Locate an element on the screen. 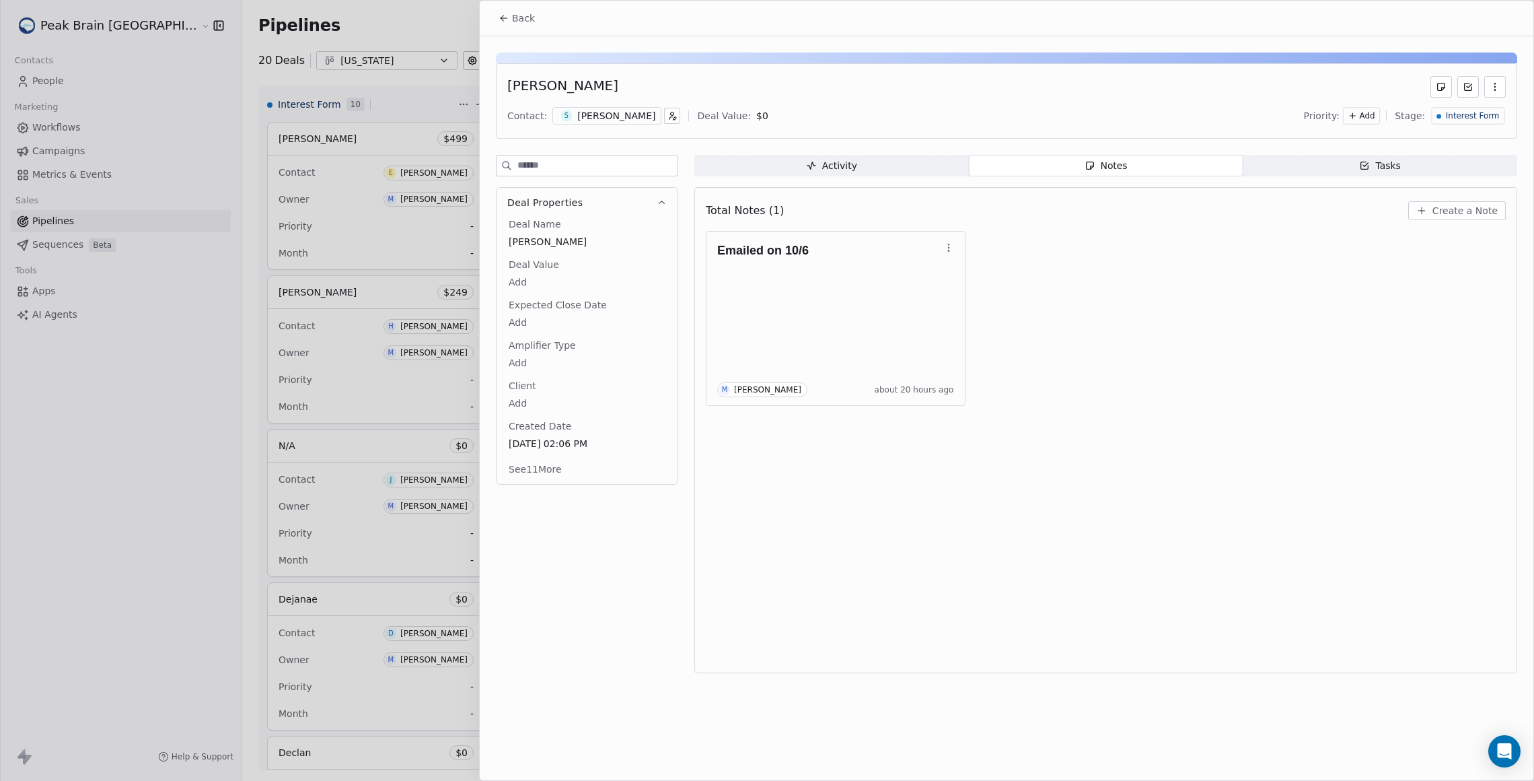 The height and width of the screenshot is (781, 1534). div: Contact: is located at coordinates (527, 116).